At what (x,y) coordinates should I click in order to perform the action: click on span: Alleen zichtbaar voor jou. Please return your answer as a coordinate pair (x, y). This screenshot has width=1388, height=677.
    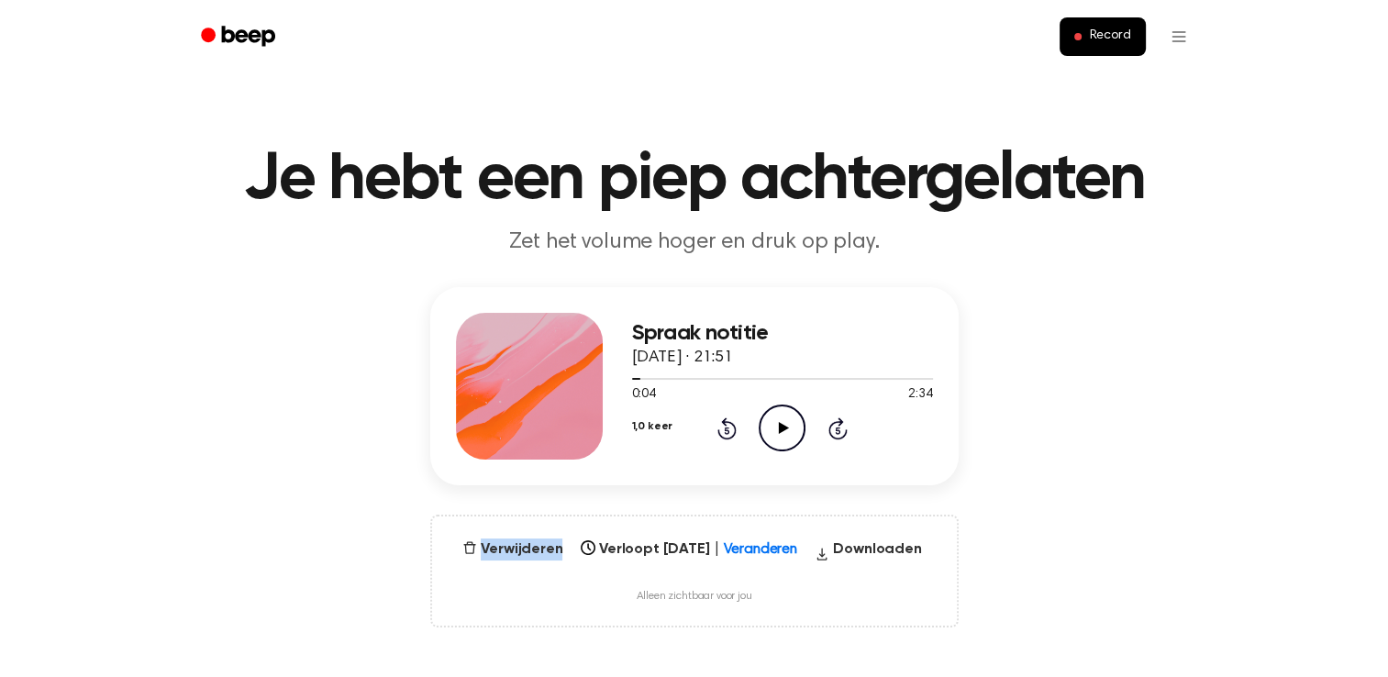
    Looking at the image, I should click on (694, 596).